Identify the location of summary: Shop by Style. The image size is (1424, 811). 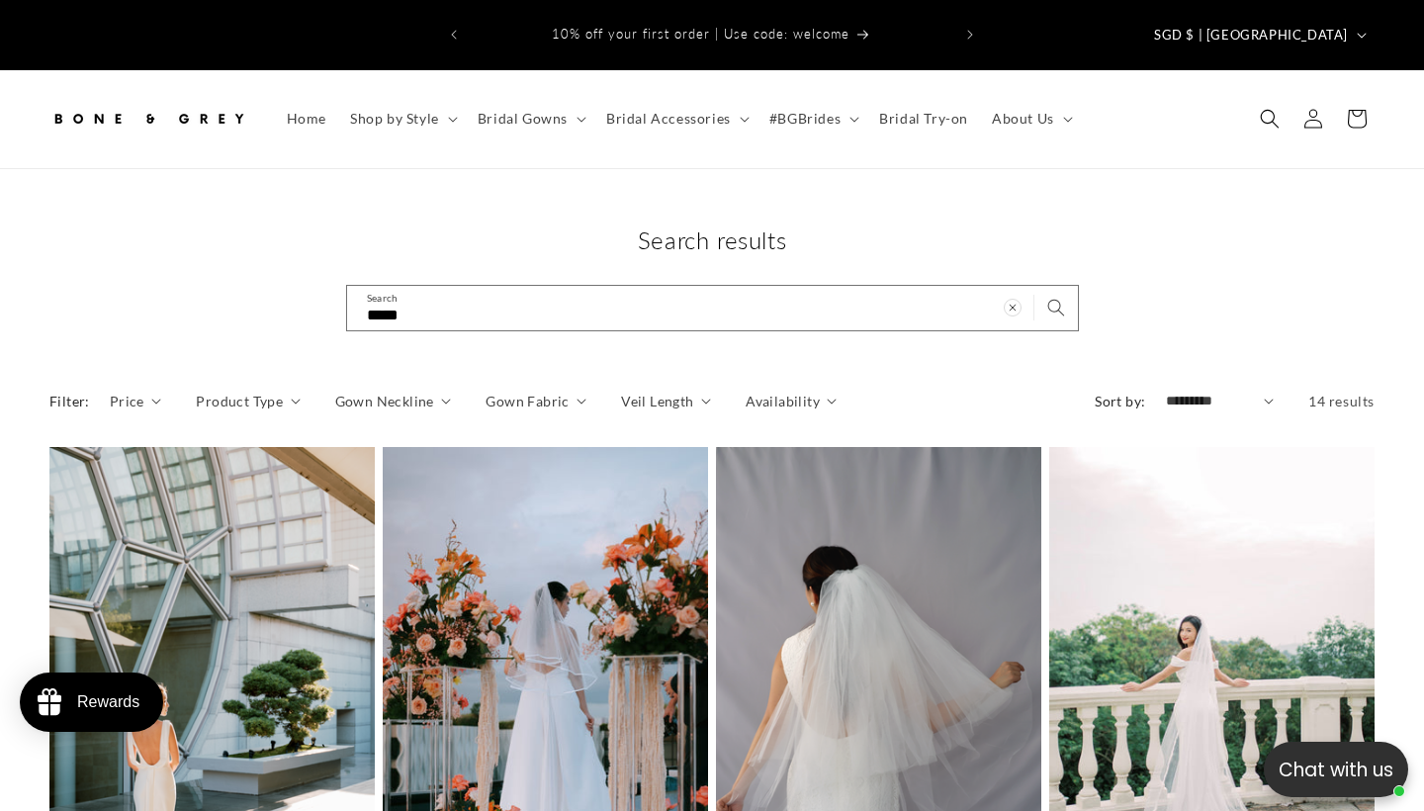
(401, 119).